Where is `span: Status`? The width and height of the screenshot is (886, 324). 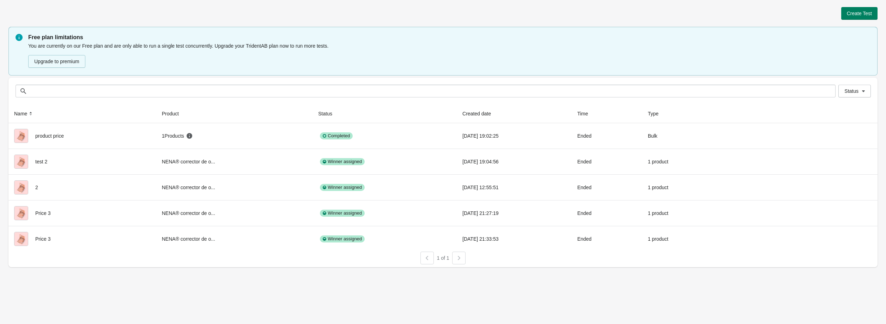
span: Status is located at coordinates (851, 91).